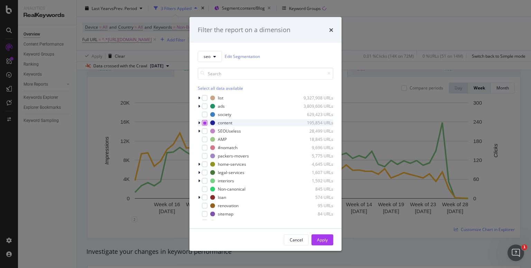 This screenshot has height=268, width=531. Describe the element at coordinates (296, 240) in the screenshot. I see `button: Cancel` at that location.